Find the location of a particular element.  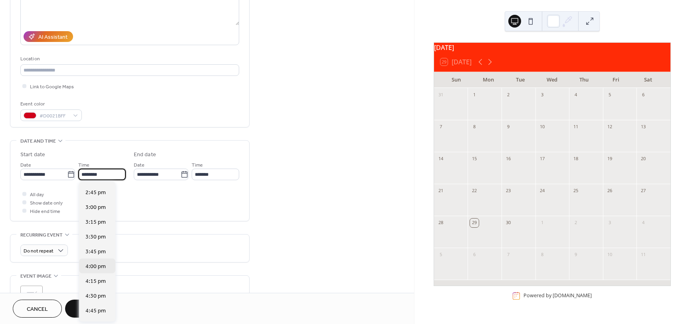

div: 12 is located at coordinates (610, 127).